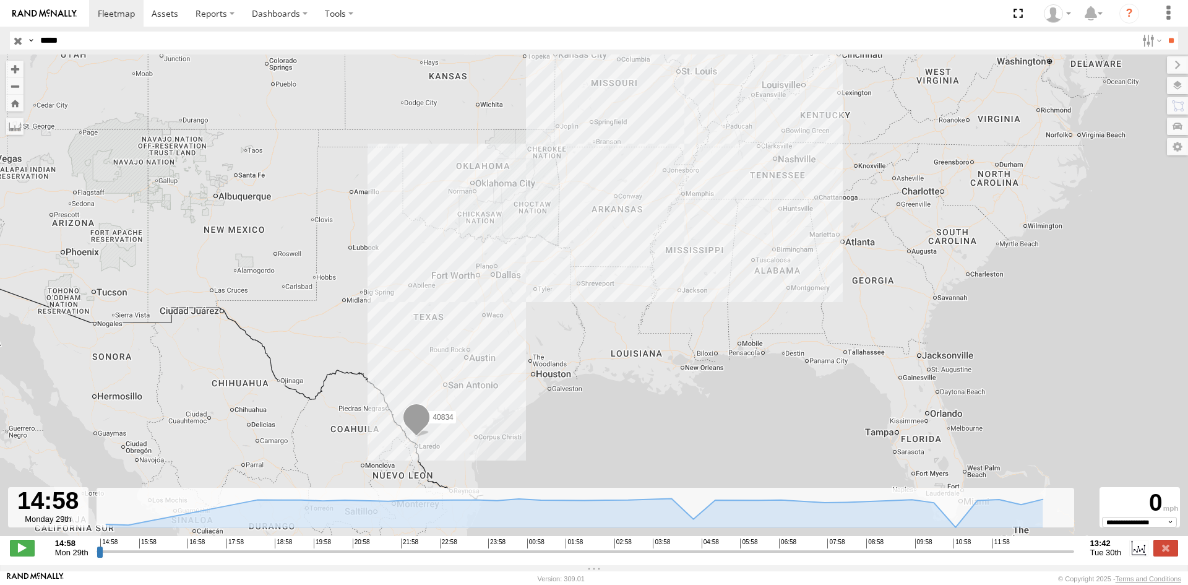  Describe the element at coordinates (410, 543) in the screenshot. I see `span: 21:58` at that location.